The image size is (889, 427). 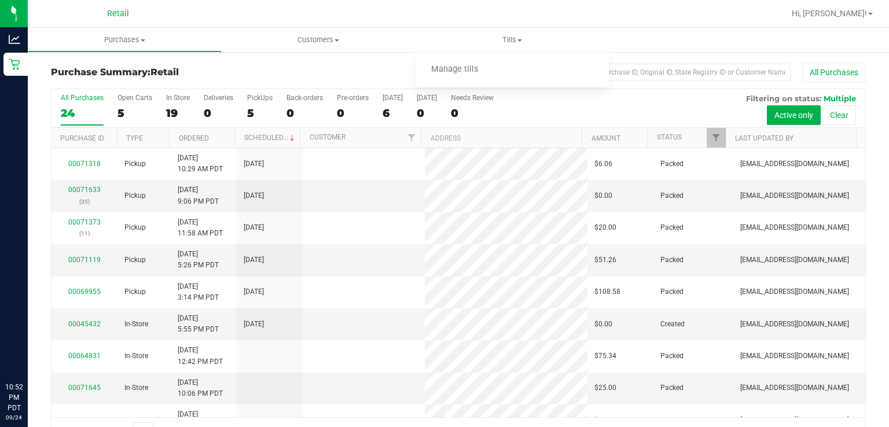 I want to click on p: (35), so click(x=85, y=201).